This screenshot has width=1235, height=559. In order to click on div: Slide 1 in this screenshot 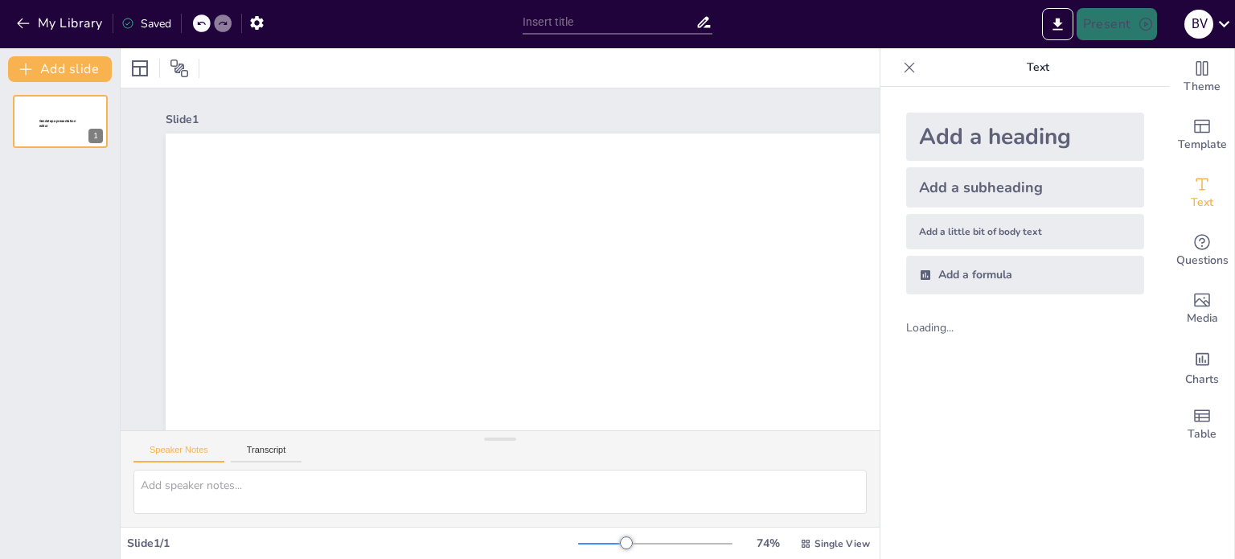, I will do `click(646, 119)`.